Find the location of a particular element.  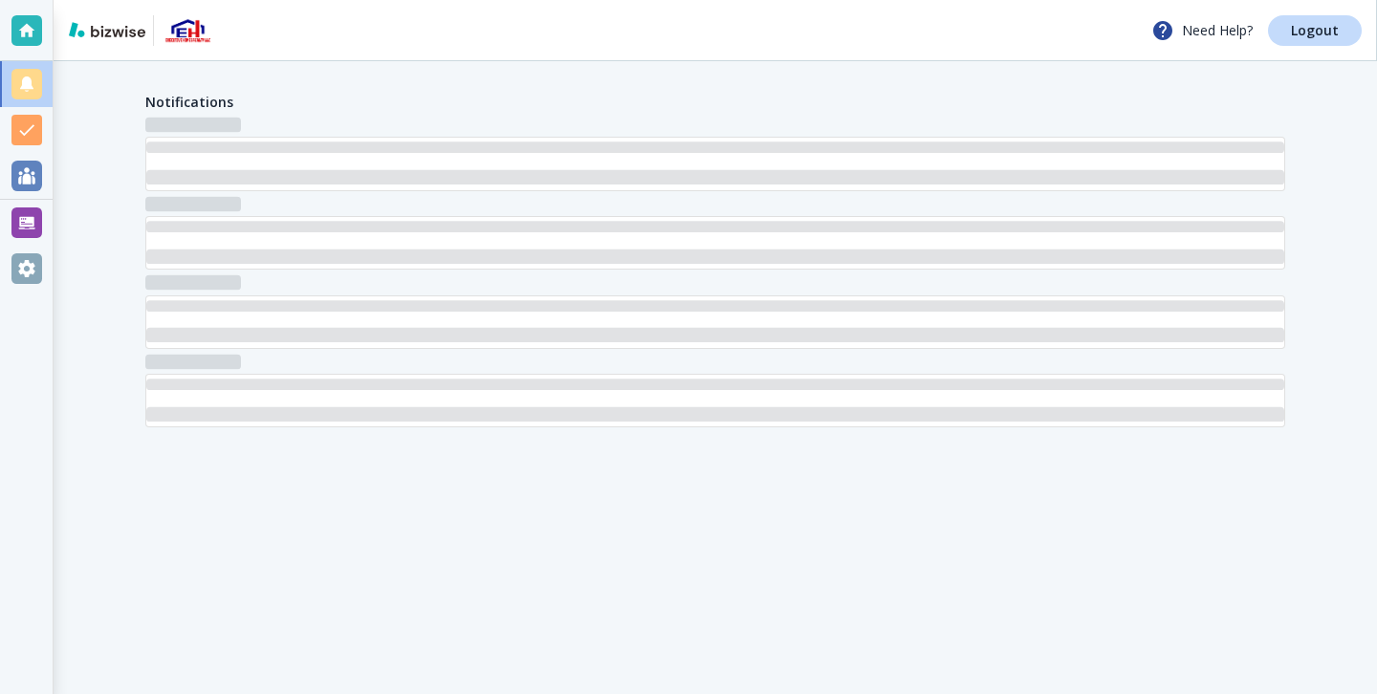

img: bizwise is located at coordinates (107, 30).